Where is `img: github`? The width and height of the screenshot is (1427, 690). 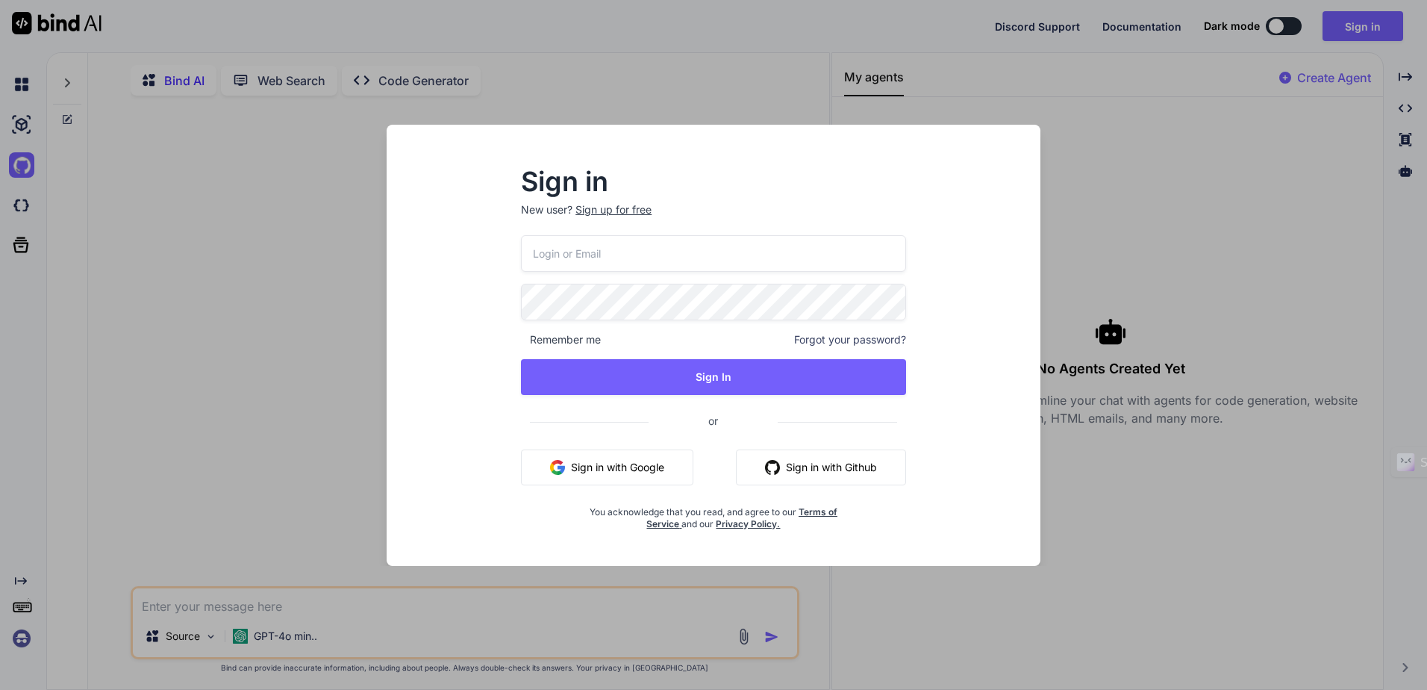
img: github is located at coordinates (773, 467).